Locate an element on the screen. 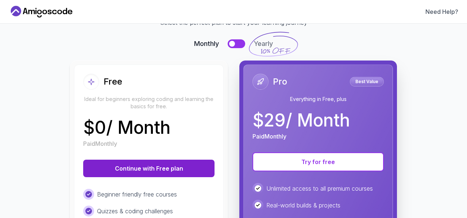 This screenshot has height=218, width=467. h2: Free is located at coordinates (113, 82).